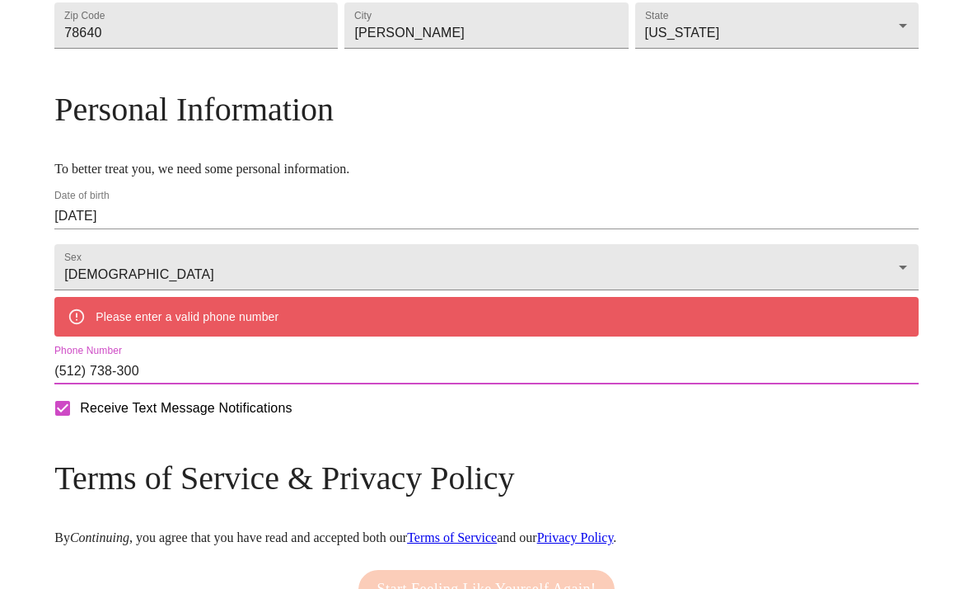  Describe the element at coordinates (486, 109) in the screenshot. I see `h3: Personal Information` at that location.